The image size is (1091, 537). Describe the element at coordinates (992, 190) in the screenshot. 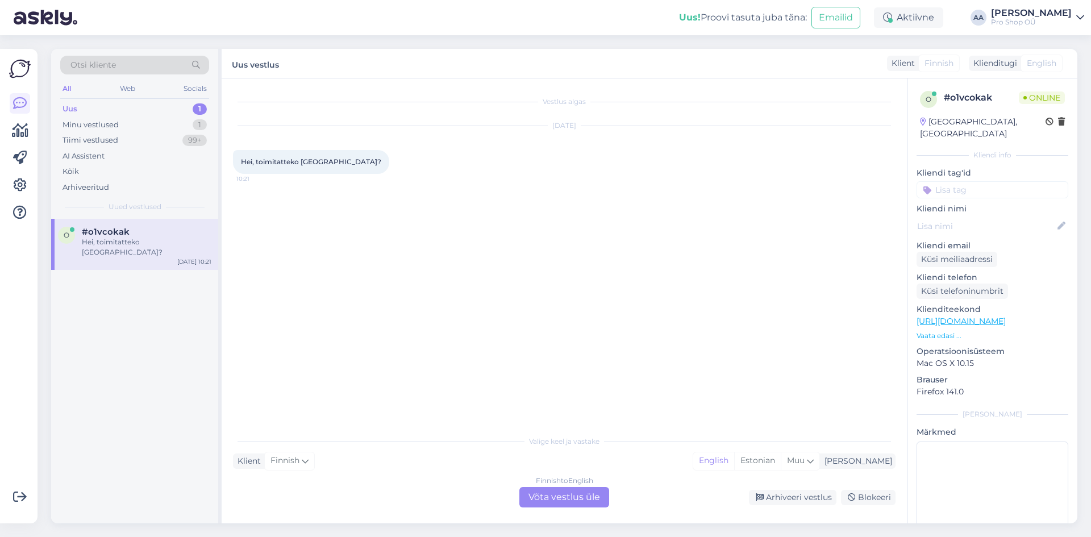

I see `input: Lisa tag` at that location.